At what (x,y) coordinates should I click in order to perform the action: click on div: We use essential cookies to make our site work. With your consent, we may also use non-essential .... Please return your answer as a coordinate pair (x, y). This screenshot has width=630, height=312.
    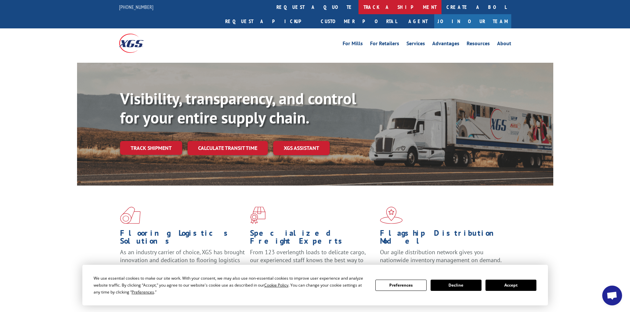
    Looking at the image, I should click on (230, 285).